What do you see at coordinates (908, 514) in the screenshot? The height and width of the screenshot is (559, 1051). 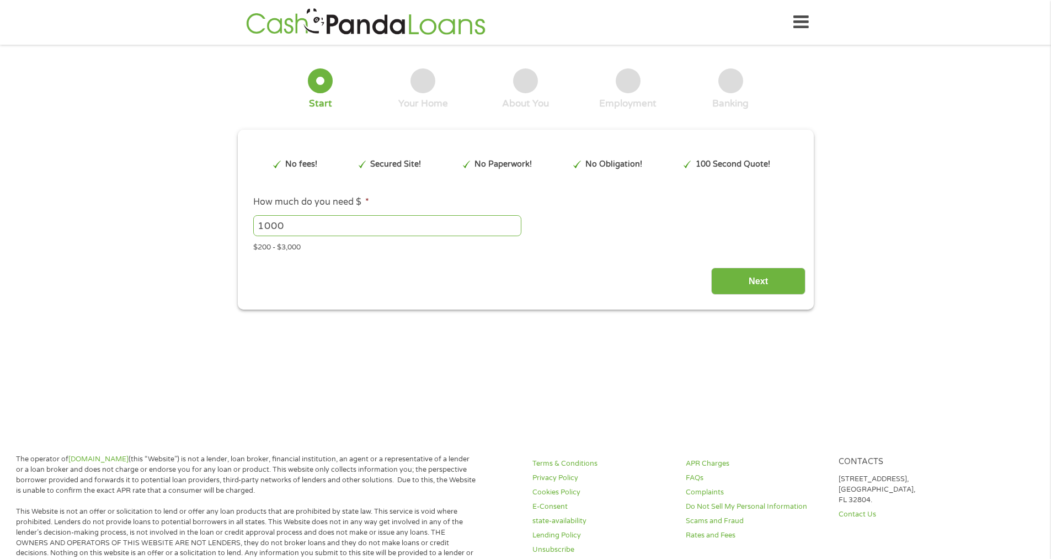 I see `a: Contact Us` at bounding box center [908, 514].